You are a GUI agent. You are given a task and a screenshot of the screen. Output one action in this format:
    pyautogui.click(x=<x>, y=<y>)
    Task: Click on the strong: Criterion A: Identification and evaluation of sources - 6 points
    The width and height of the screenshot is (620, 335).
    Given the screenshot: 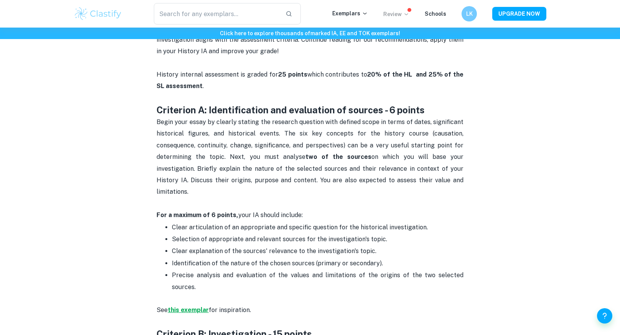 What is the action you would take?
    pyautogui.click(x=290, y=110)
    